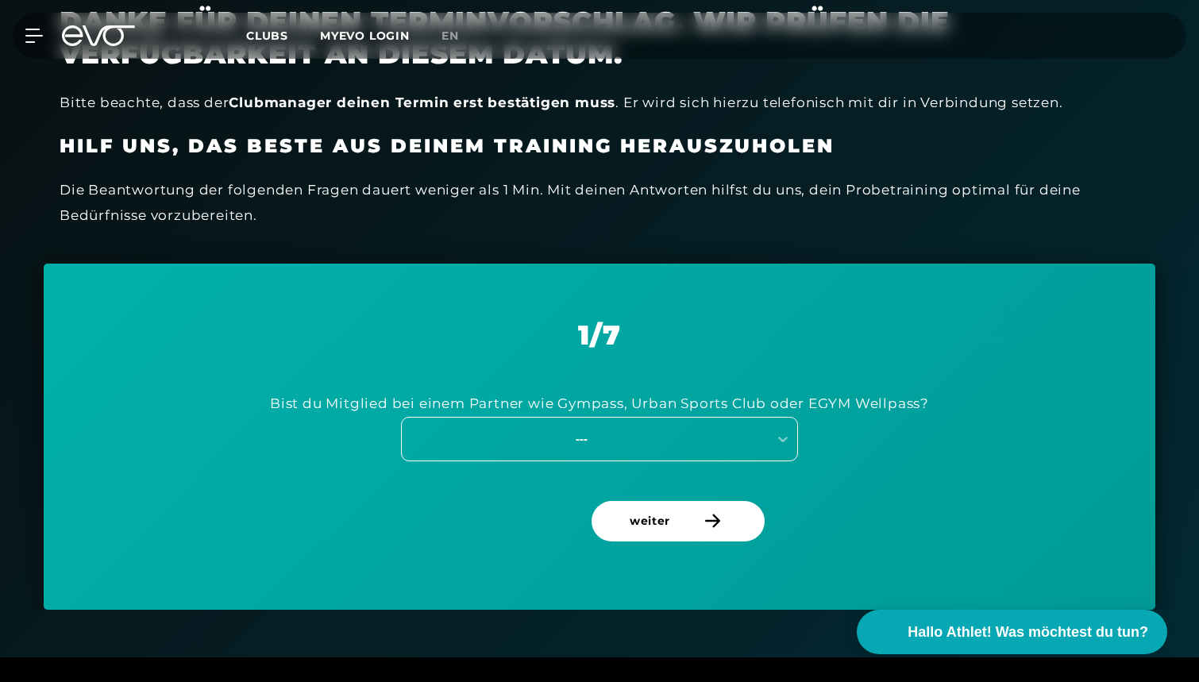  Describe the element at coordinates (422, 102) in the screenshot. I see `strong: Clubmanager deinen Termin erst bestätigen muss` at that location.